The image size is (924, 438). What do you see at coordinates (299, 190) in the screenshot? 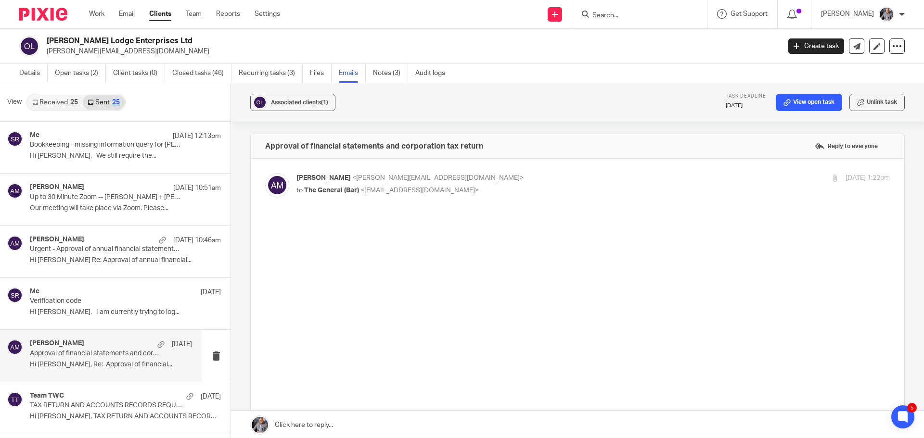
I see `span: to` at bounding box center [299, 190].